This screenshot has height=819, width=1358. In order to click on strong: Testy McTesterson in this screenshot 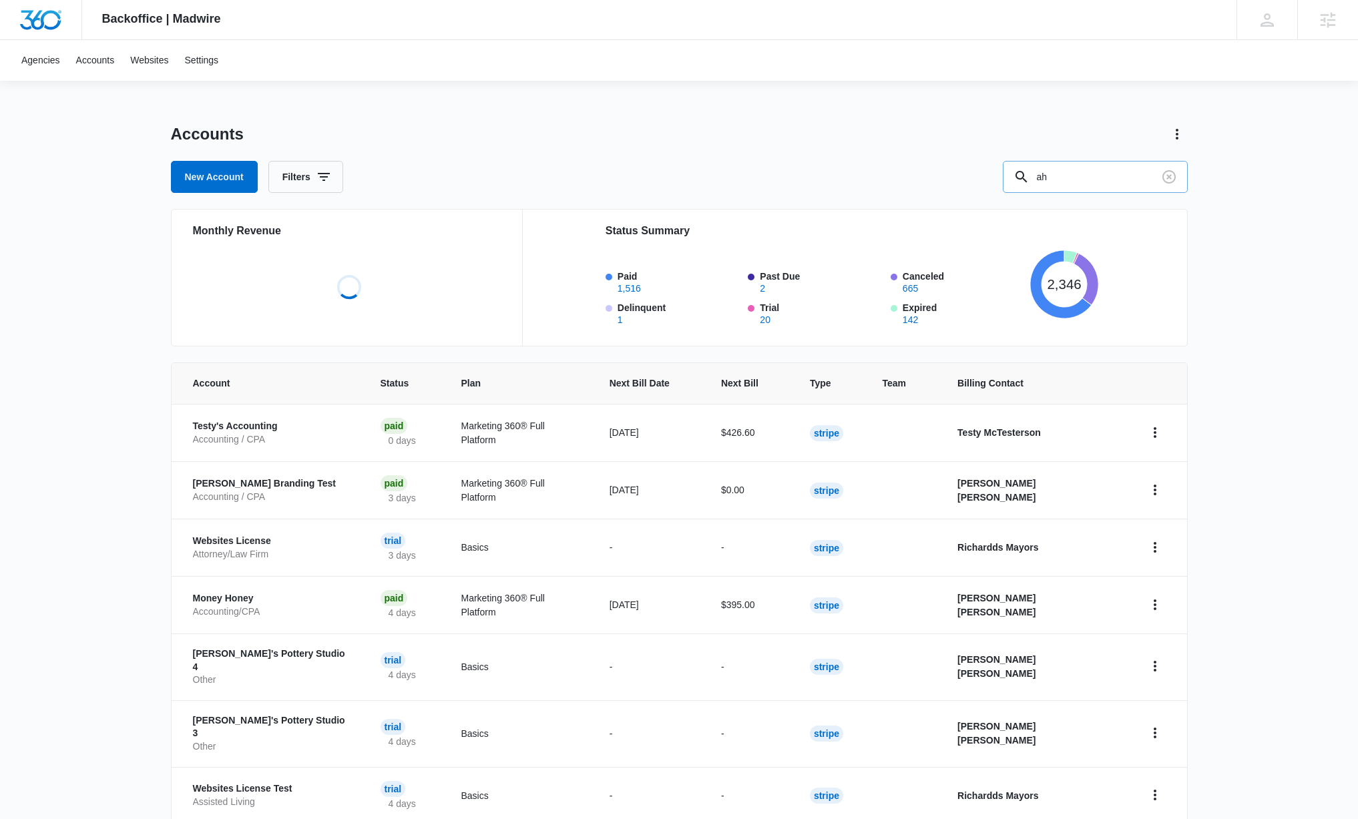, I will do `click(999, 433)`.